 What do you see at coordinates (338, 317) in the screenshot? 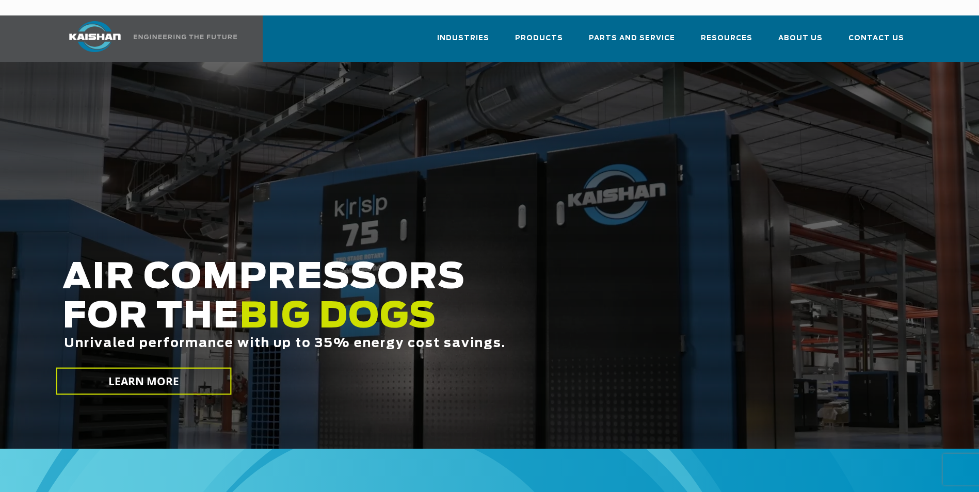
I see `span: BIG DOGS` at bounding box center [338, 317].